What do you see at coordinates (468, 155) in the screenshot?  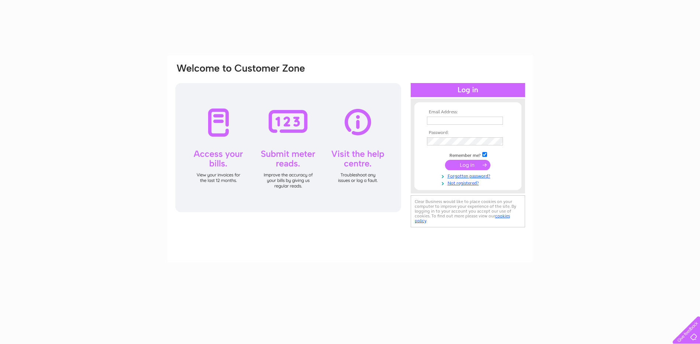 I see `td: Remember me?` at bounding box center [468, 155].